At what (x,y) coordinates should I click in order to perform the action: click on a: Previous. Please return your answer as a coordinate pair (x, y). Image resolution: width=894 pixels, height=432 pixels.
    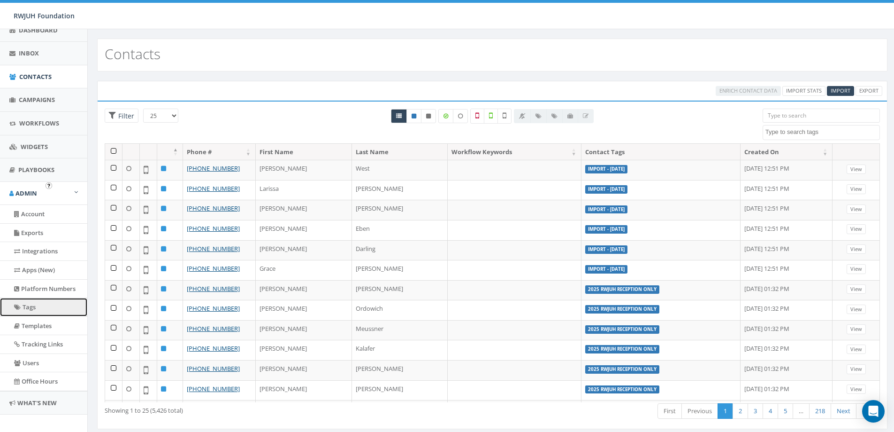
    Looking at the image, I should click on (700, 410).